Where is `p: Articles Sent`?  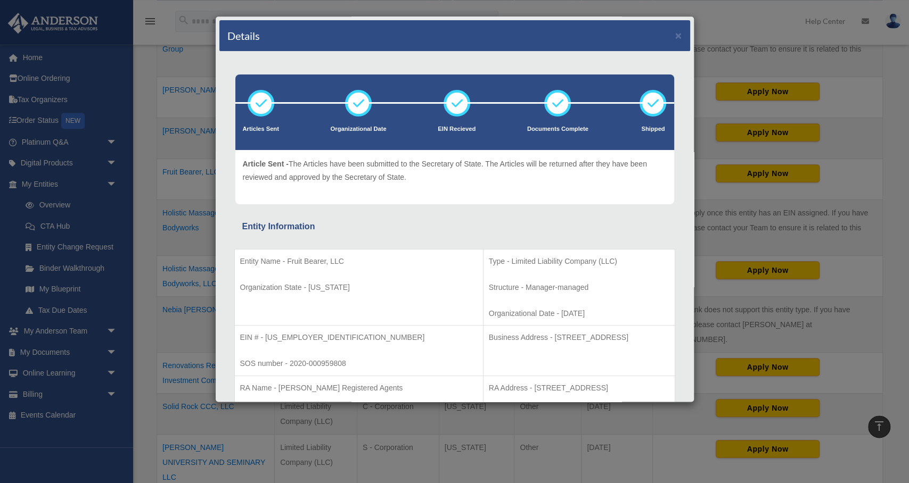
p: Articles Sent is located at coordinates (261, 129).